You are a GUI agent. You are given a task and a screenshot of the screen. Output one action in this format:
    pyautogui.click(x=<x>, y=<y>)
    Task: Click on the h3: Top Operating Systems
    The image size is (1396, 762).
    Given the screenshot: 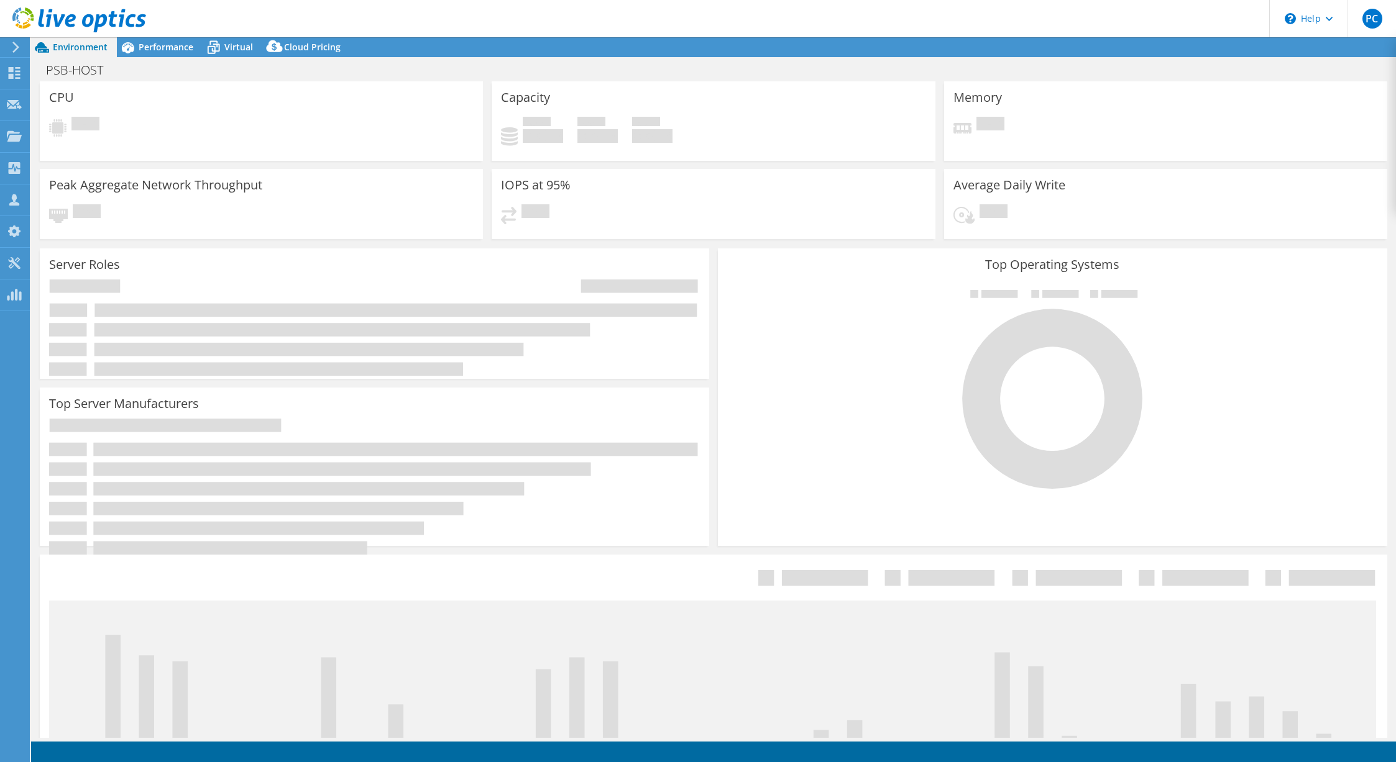 What is the action you would take?
    pyautogui.click(x=1052, y=265)
    